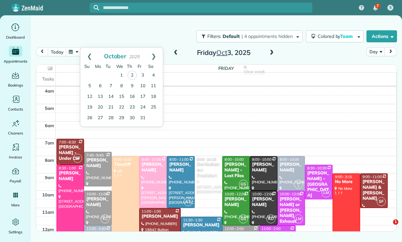  Describe the element at coordinates (336, 36) in the screenshot. I see `span: Colored by` at that location.